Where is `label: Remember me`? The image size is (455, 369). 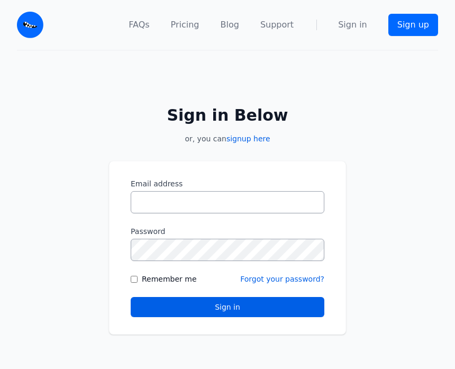 label: Remember me is located at coordinates (169, 279).